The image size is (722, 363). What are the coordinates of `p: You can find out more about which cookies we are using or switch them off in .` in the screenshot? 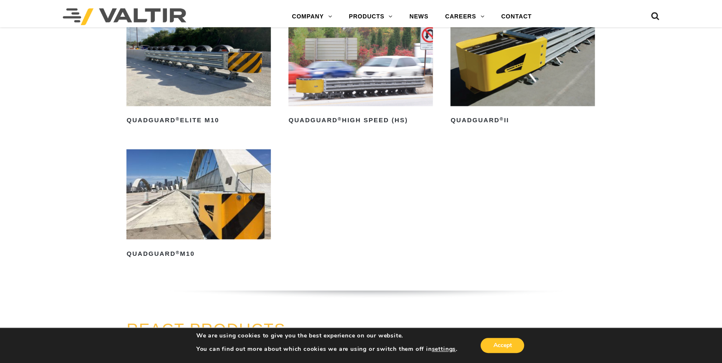 It's located at (327, 349).